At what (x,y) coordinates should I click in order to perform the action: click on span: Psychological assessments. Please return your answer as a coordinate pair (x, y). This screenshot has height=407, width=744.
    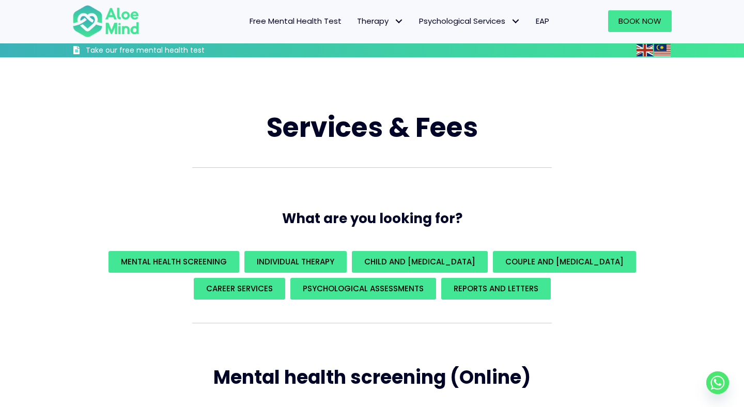
    Looking at the image, I should click on (363, 288).